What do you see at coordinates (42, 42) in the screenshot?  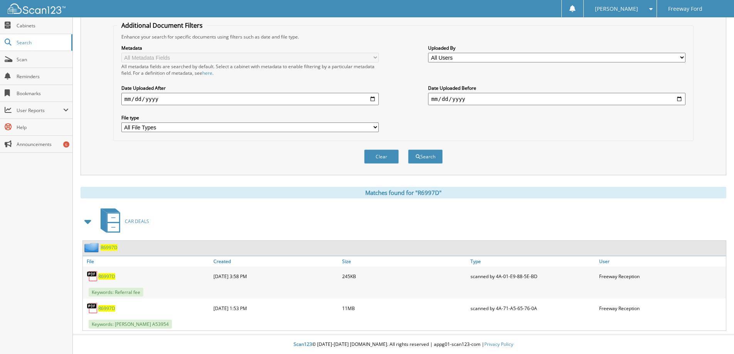 I see `span: Search` at bounding box center [42, 42].